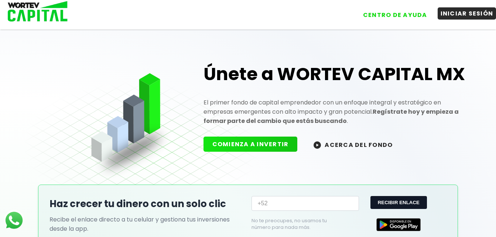 This screenshot has width=496, height=237. Describe the element at coordinates (395, 15) in the screenshot. I see `button: CENTRO DE AYUDA` at that location.